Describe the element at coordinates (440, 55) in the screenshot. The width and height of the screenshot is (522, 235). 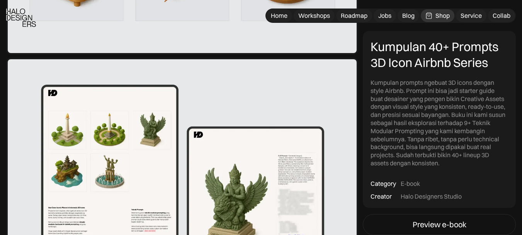
I see `div: Kumpulan 40+ Prompts 3D Icon Airbnb Series` at that location.